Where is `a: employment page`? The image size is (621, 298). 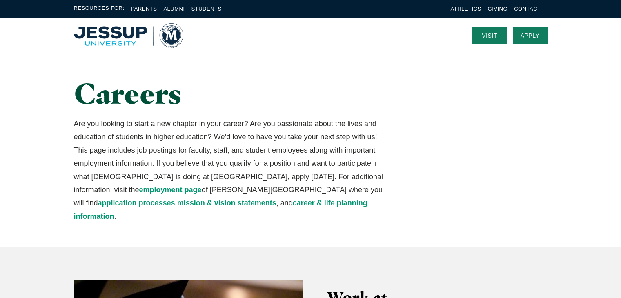
a: employment page is located at coordinates (170, 190).